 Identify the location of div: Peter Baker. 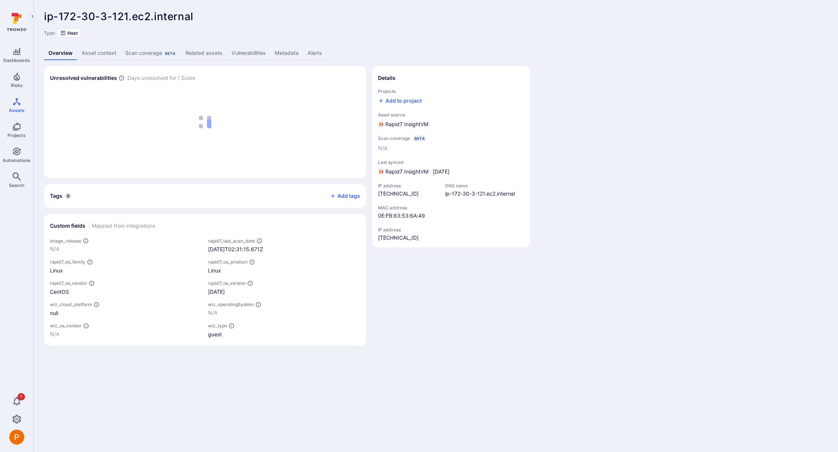
(17, 437).